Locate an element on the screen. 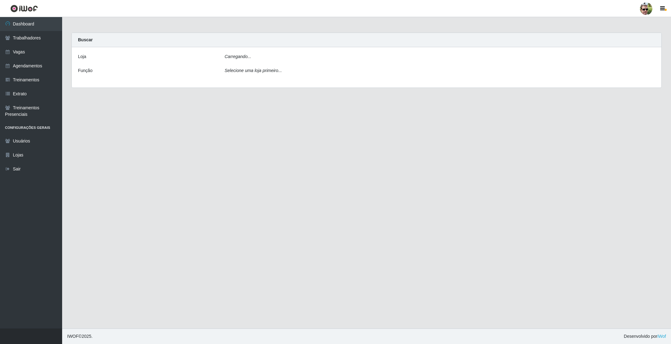 The width and height of the screenshot is (671, 344). i: Selecione uma loja primeiro... is located at coordinates (253, 70).